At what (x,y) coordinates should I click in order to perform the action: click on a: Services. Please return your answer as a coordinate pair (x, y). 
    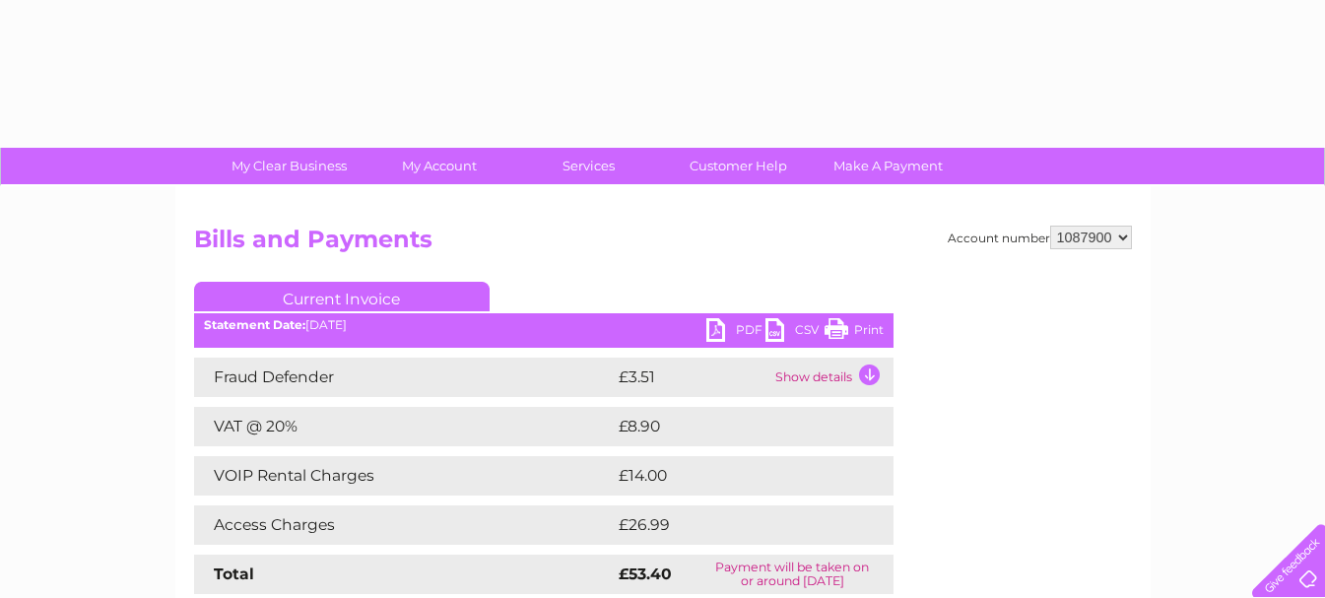
    Looking at the image, I should click on (588, 166).